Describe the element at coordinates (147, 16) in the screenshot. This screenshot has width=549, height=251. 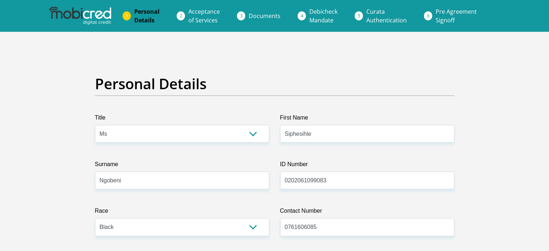
I see `a: PersonalDetails` at that location.